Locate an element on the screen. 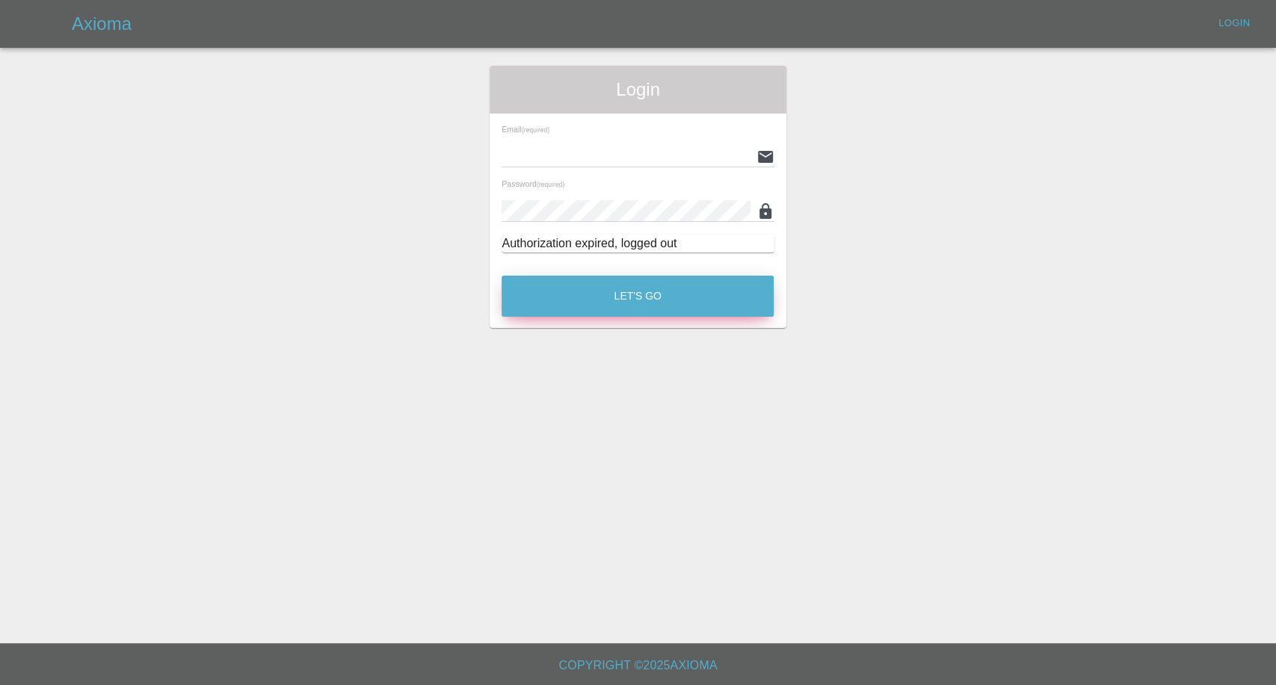 Image resolution: width=1276 pixels, height=685 pixels. button: Let's Go is located at coordinates (637, 296).